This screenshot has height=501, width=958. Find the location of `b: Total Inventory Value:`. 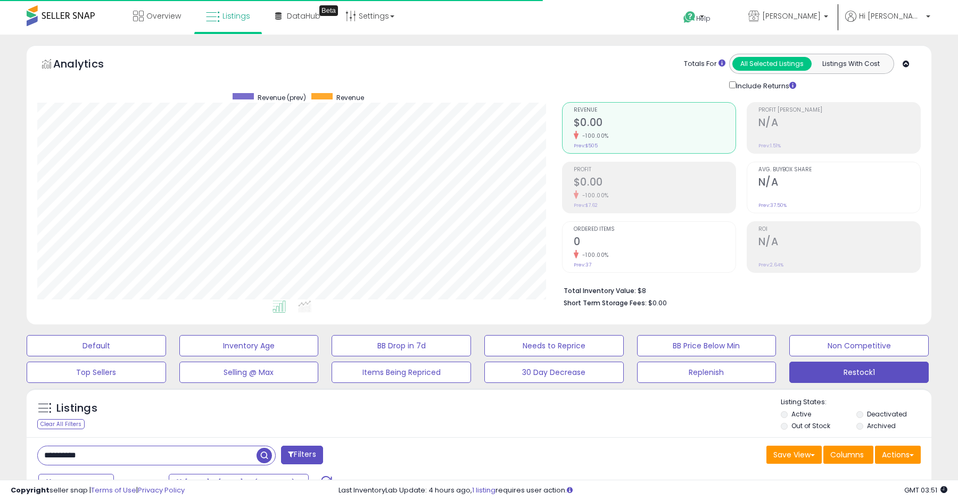

b: Total Inventory Value: is located at coordinates (600, 290).